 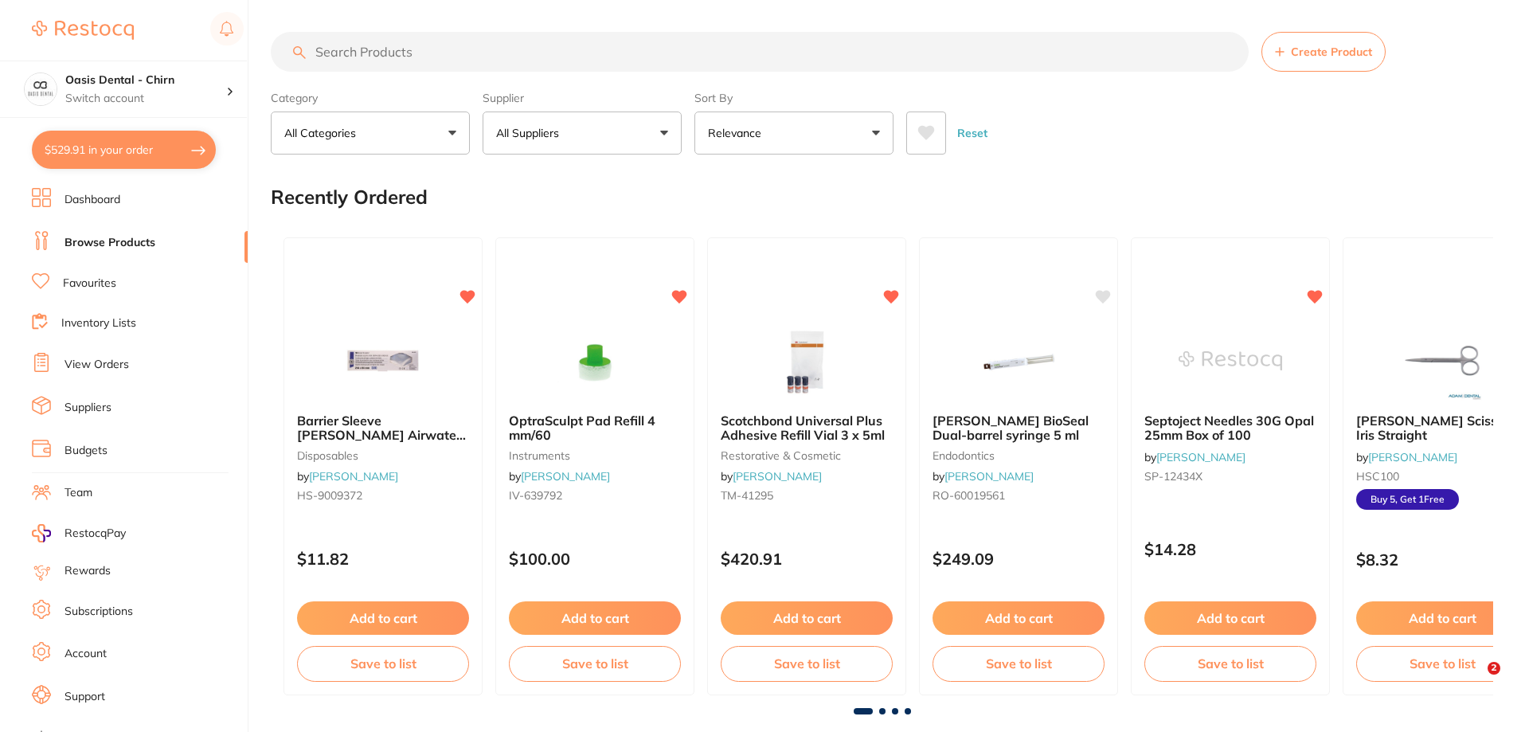 I want to click on h4: Oasis Dental - Chirn, so click(x=146, y=80).